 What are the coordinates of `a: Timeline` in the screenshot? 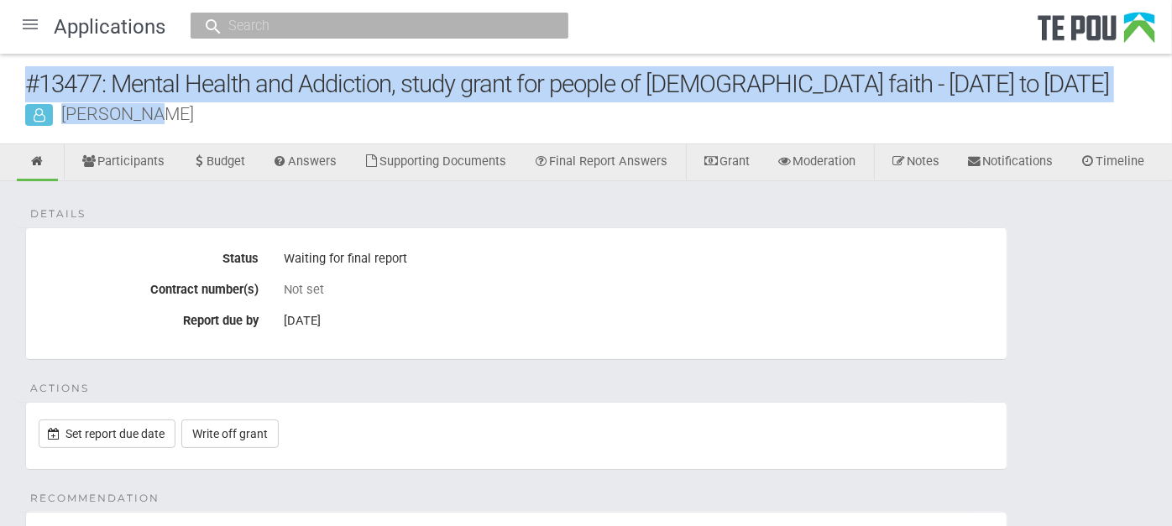 It's located at (1112, 163).